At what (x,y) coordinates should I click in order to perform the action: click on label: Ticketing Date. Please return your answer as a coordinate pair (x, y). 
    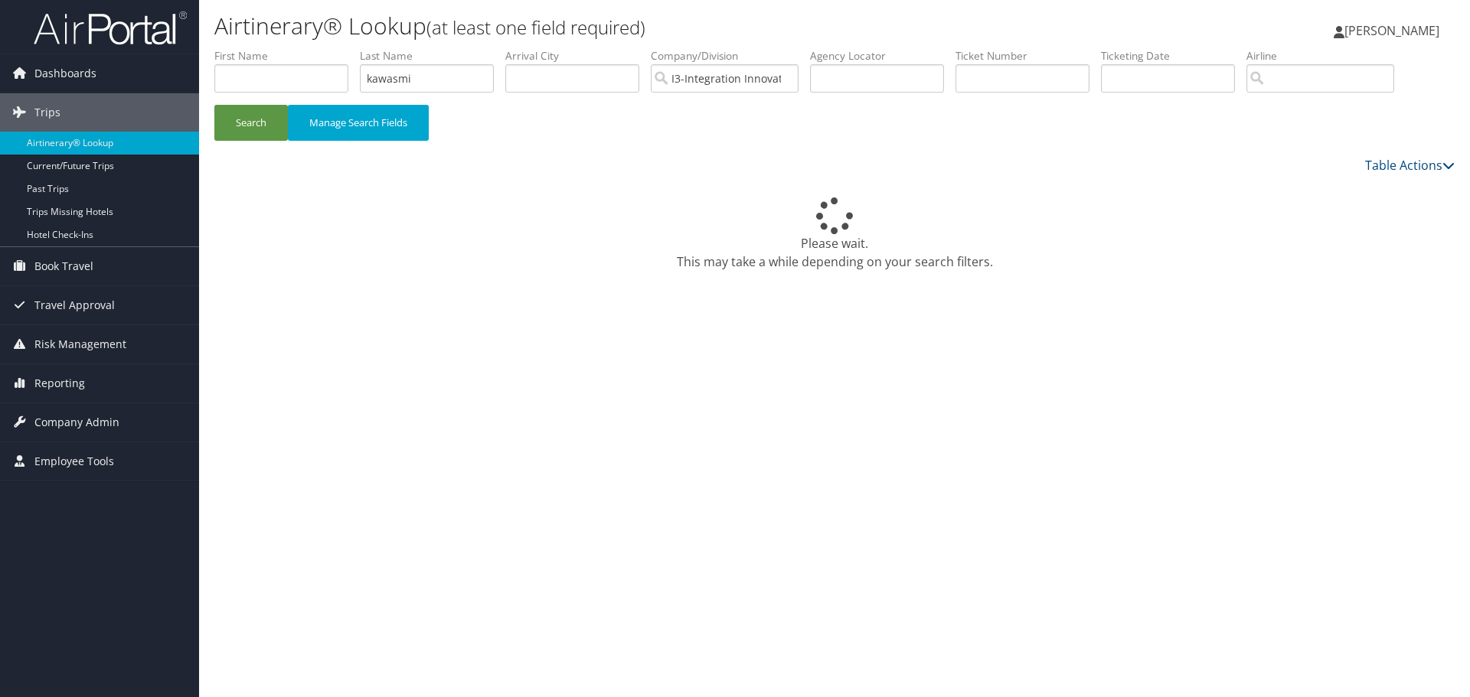
    Looking at the image, I should click on (1174, 56).